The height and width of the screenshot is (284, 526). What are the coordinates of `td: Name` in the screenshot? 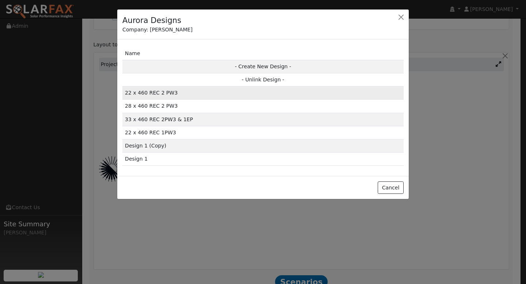 It's located at (263, 54).